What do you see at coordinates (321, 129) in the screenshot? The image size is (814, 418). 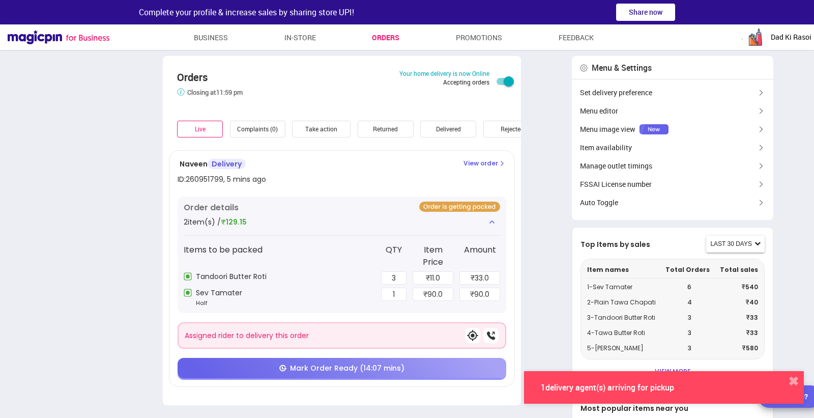 I see `div: Take action` at bounding box center [321, 129].